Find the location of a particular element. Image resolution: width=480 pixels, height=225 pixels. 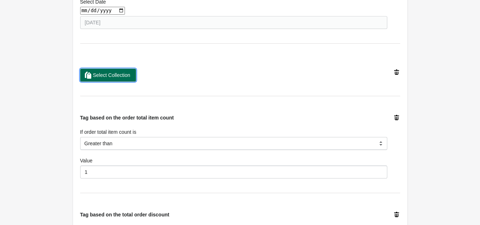

span: Tag based on the total order discount is located at coordinates (125, 215).